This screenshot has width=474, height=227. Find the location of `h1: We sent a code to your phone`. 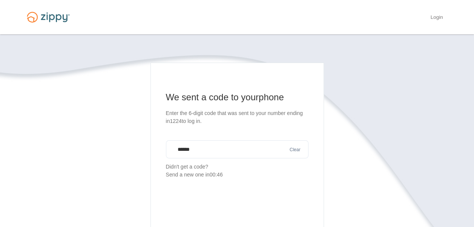

h1: We sent a code to your phone is located at coordinates (237, 97).